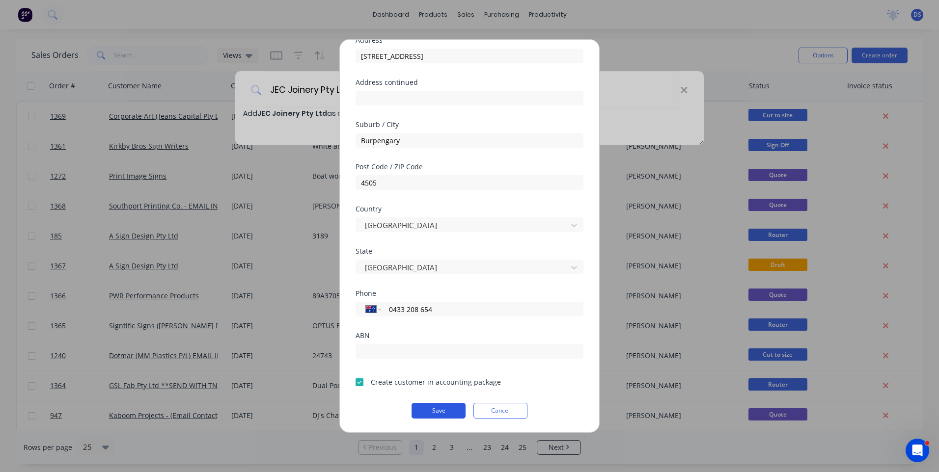 The height and width of the screenshot is (472, 939). What do you see at coordinates (469, 209) in the screenshot?
I see `div: Country` at bounding box center [469, 209].